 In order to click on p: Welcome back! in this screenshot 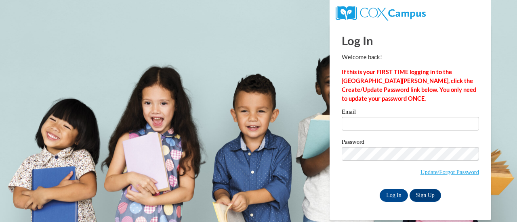, I will do `click(410, 57)`.